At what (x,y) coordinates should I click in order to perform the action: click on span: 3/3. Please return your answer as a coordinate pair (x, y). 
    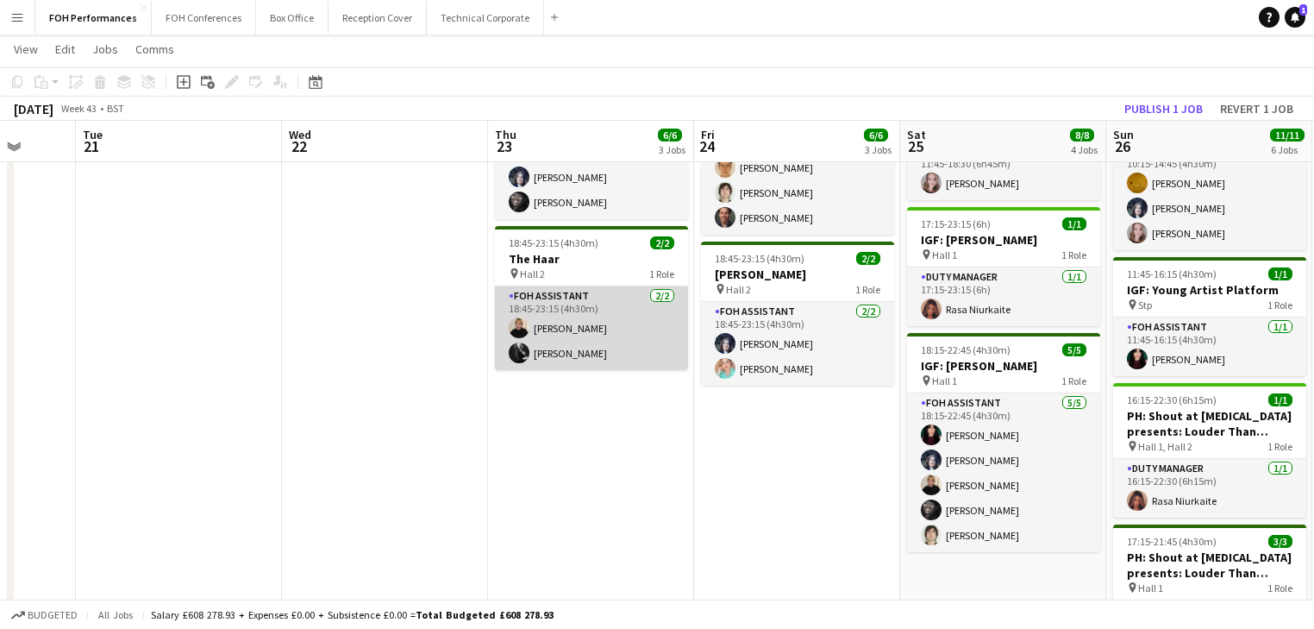
    Looking at the image, I should click on (1281, 541).